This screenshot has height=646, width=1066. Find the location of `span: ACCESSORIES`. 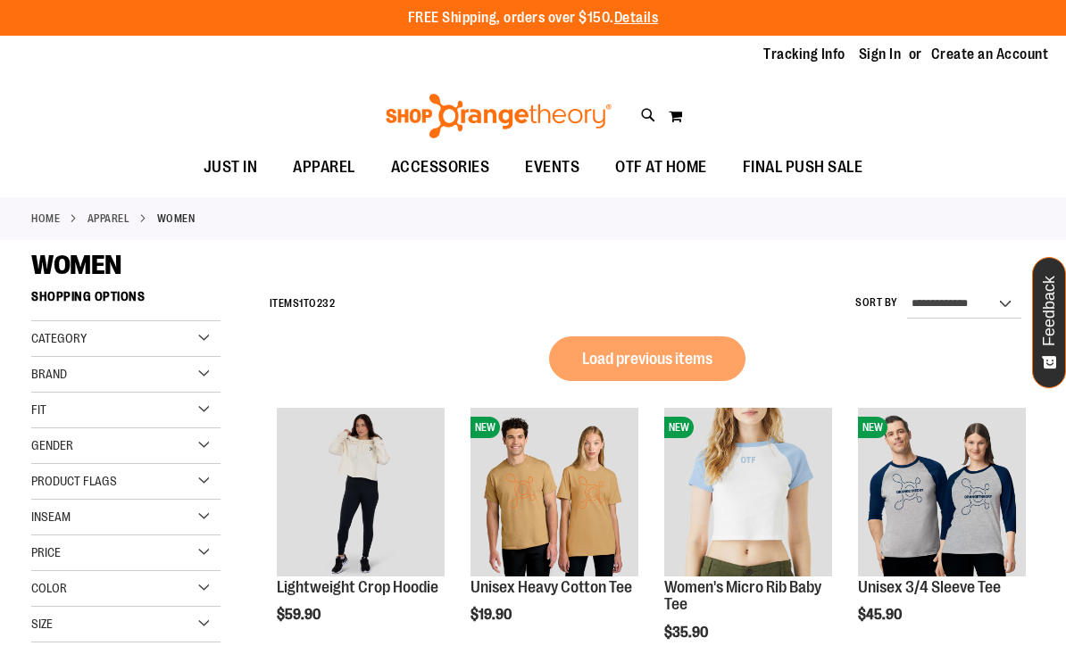

span: ACCESSORIES is located at coordinates (440, 167).